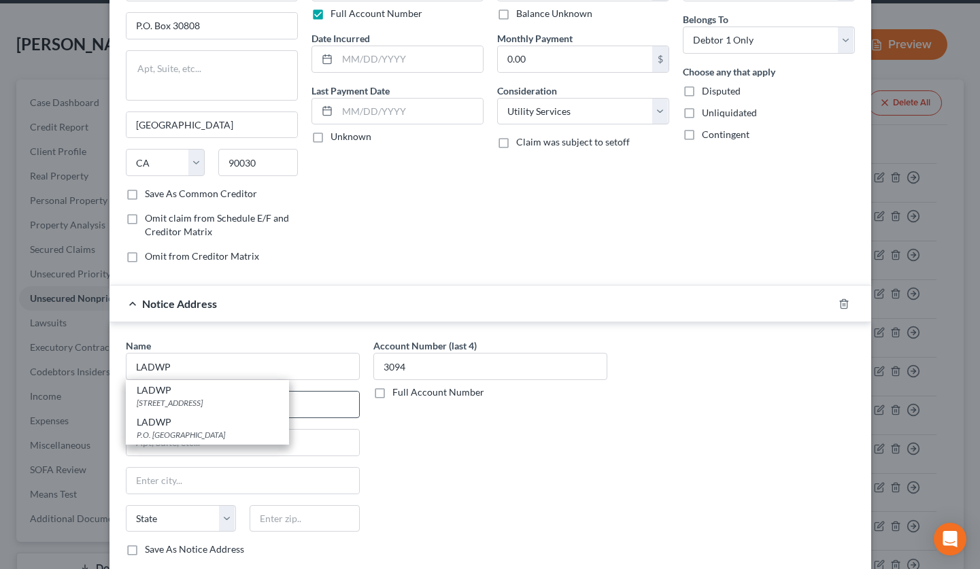 The image size is (980, 569). I want to click on input: 0.00, so click(575, 59).